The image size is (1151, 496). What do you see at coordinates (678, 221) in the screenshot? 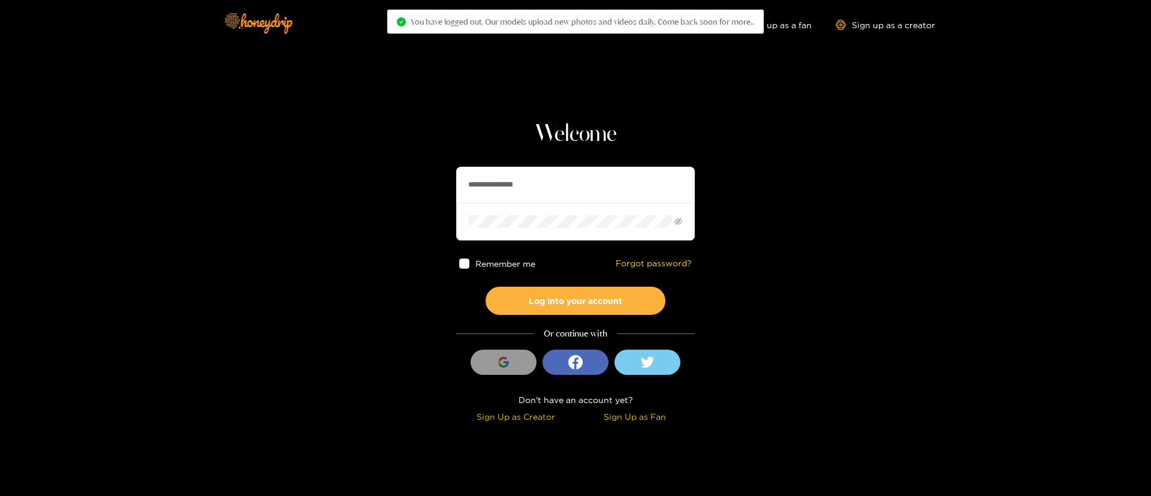
I see `span: eye-invisible` at bounding box center [678, 221].